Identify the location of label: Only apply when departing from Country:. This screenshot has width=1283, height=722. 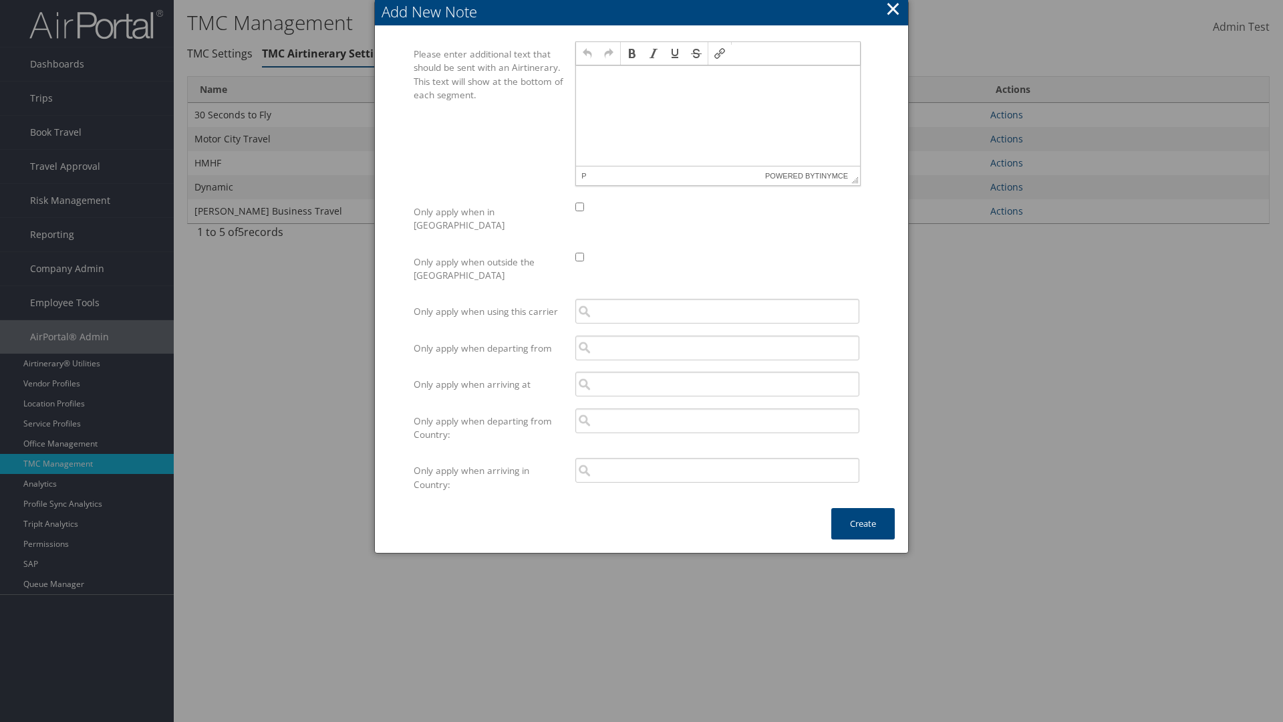
(489, 428).